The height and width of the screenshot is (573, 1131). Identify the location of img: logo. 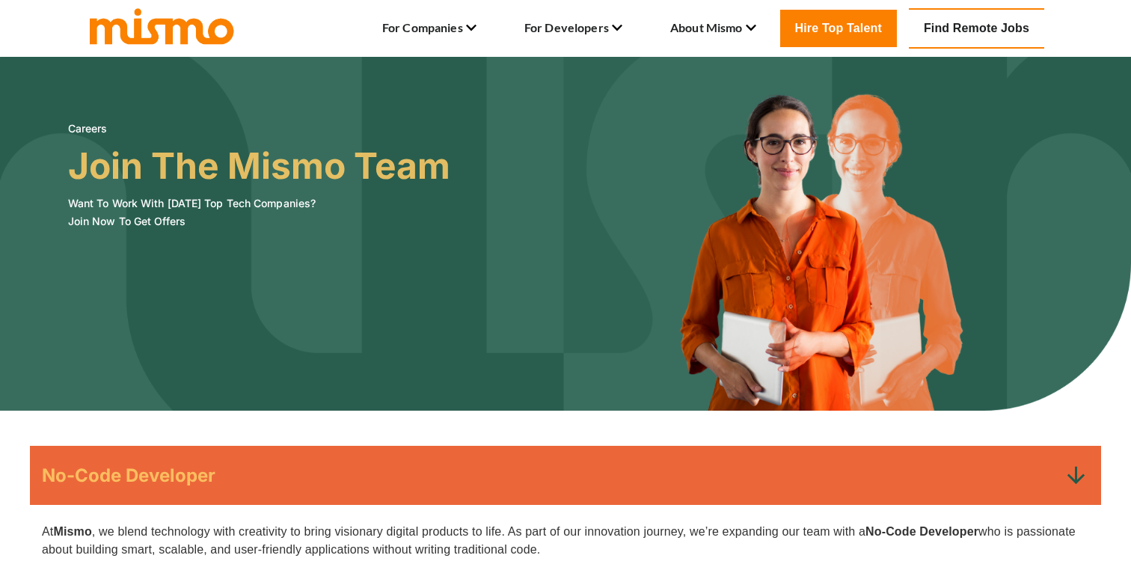
(162, 25).